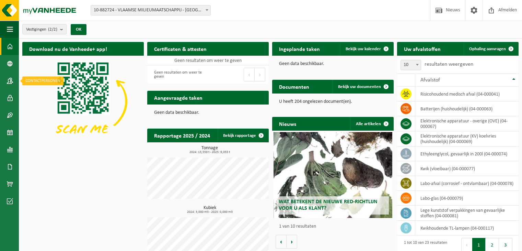 This screenshot has height=251, width=522. Describe the element at coordinates (467, 213) in the screenshot. I see `td: lege kunststof verpakkingen van gevaarlijke stoffen (04-000081)` at that location.